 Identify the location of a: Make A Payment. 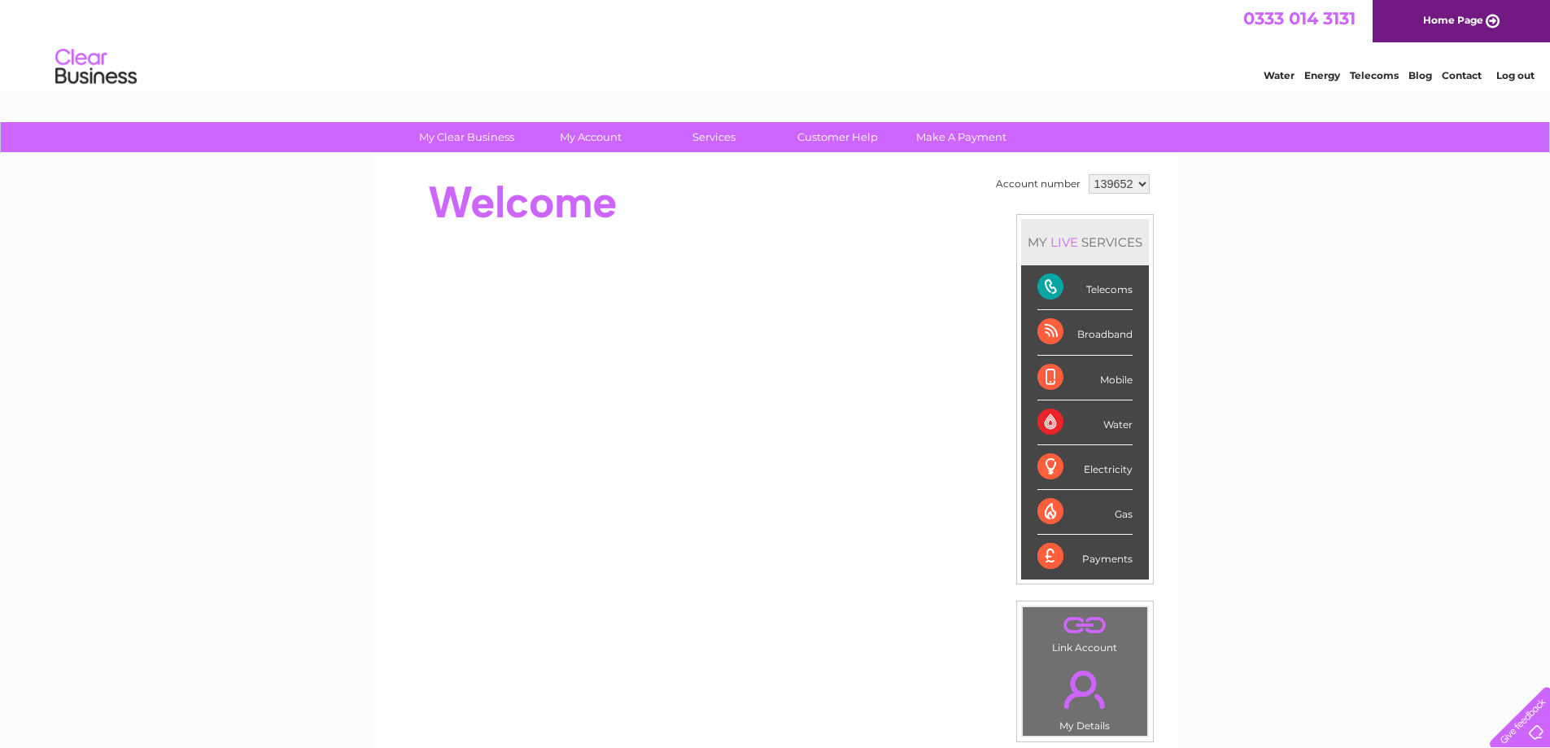
(961, 137).